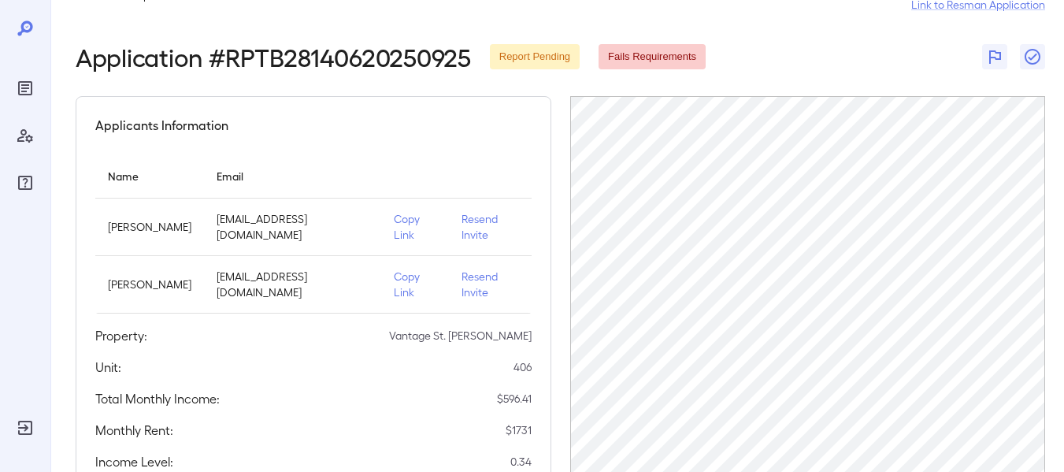 This screenshot has height=472, width=1064. I want to click on h5: Applicants Information, so click(161, 125).